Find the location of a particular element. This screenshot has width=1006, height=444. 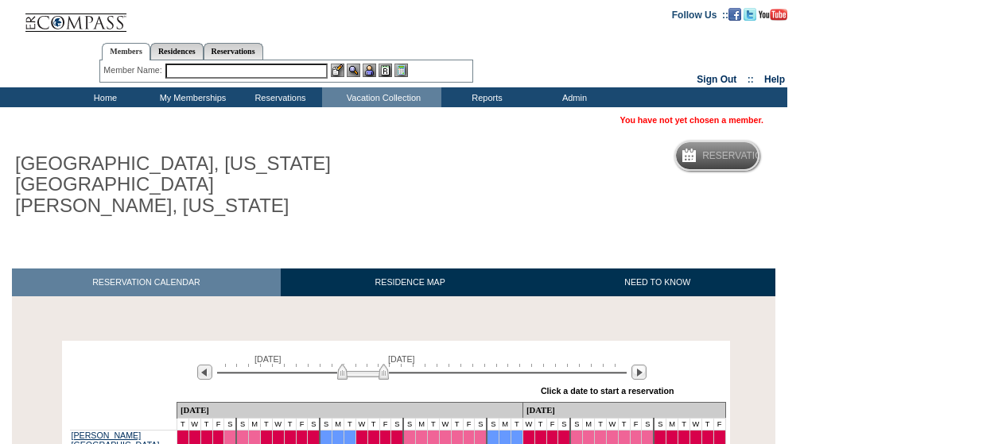

img: b_calculator.gif is located at coordinates (401, 70).